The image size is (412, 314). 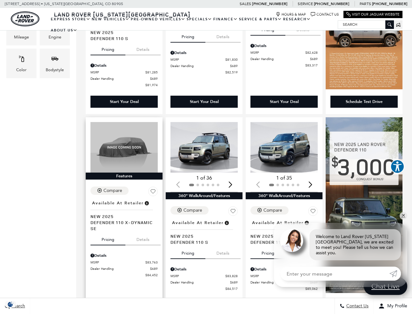 What do you see at coordinates (64, 30) in the screenshot?
I see `a: About Us` at bounding box center [64, 30].